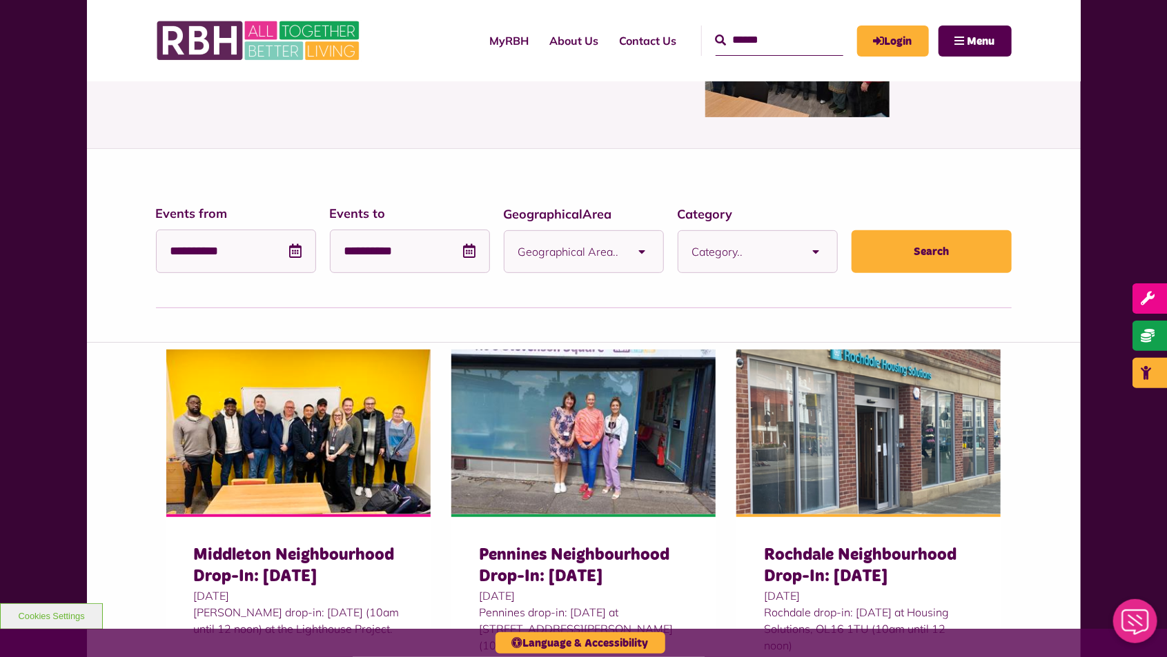  I want to click on label: Events to, so click(410, 213).